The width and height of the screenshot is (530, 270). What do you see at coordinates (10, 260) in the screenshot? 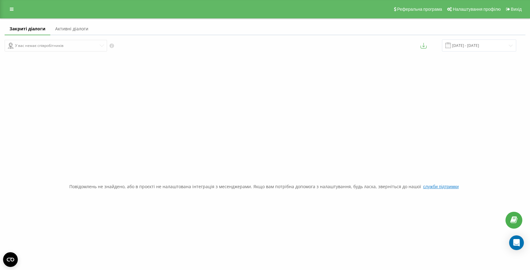
I see `button: Open CMP widget` at bounding box center [10, 260].